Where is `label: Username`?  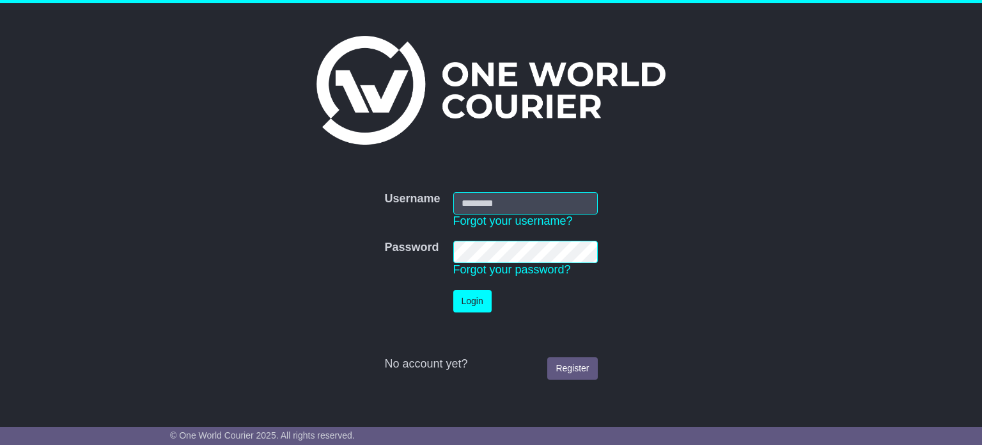 label: Username is located at coordinates (412, 199).